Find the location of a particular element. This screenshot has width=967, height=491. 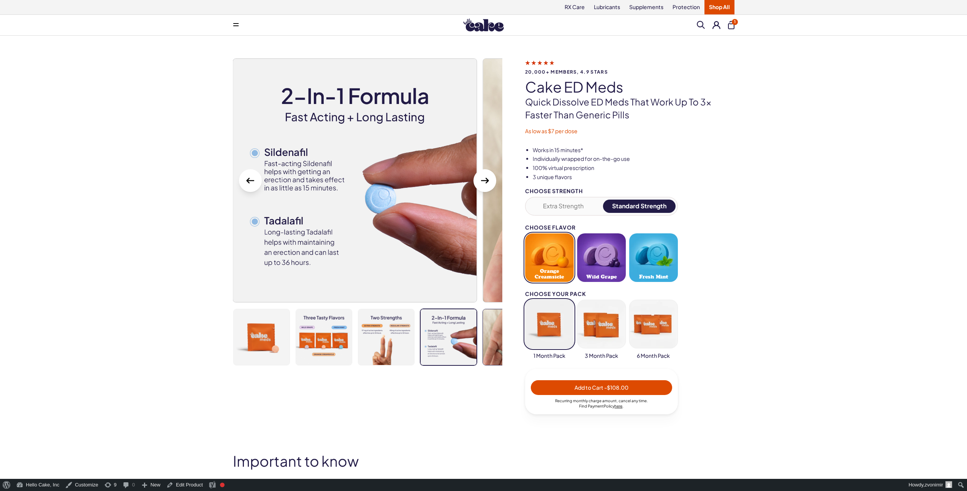

div: Choose Strength is located at coordinates (601, 191).